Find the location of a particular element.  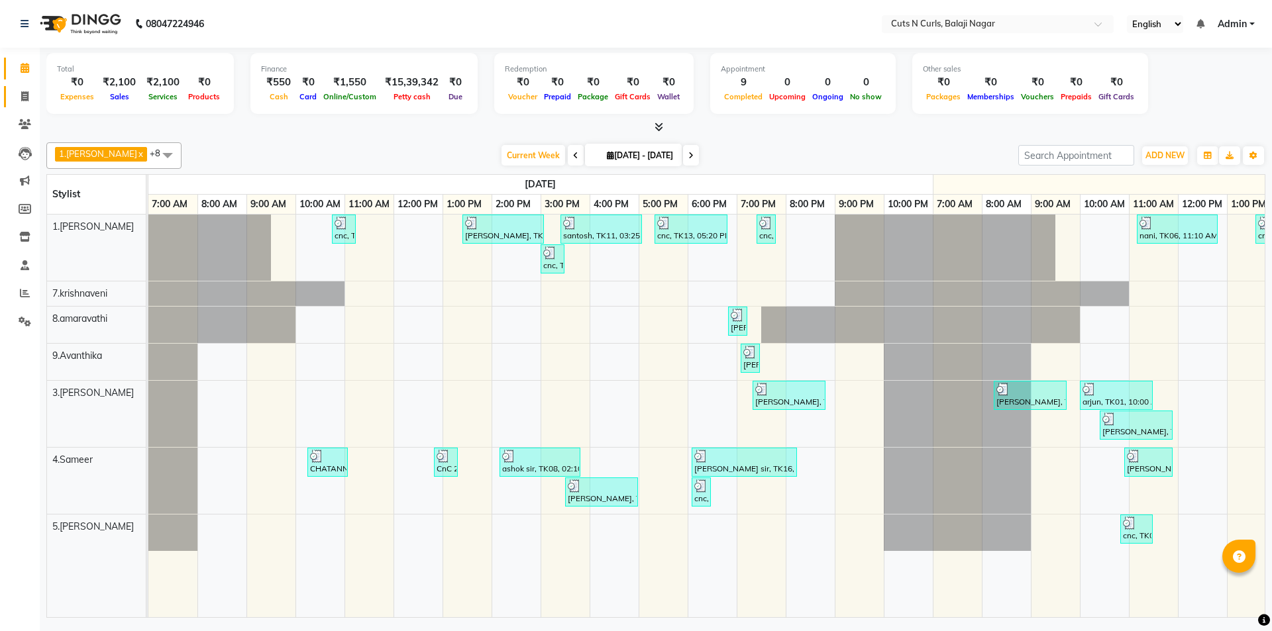

a: 5:00 PM is located at coordinates (660, 204).